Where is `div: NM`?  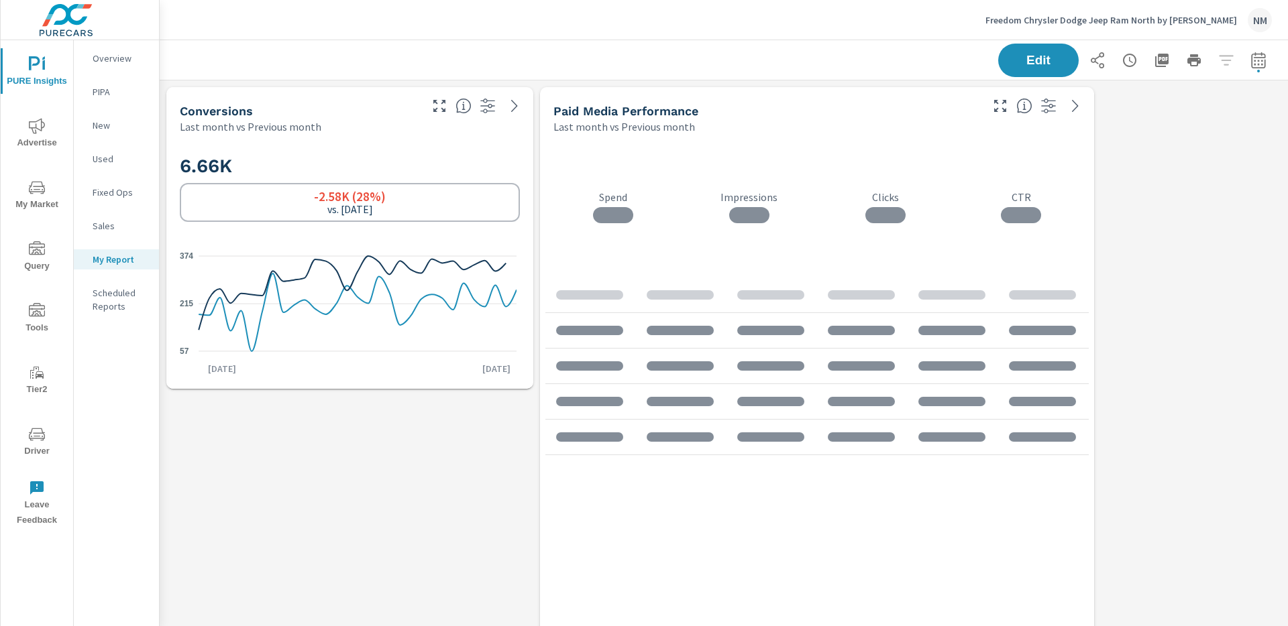
div: NM is located at coordinates (1259, 20).